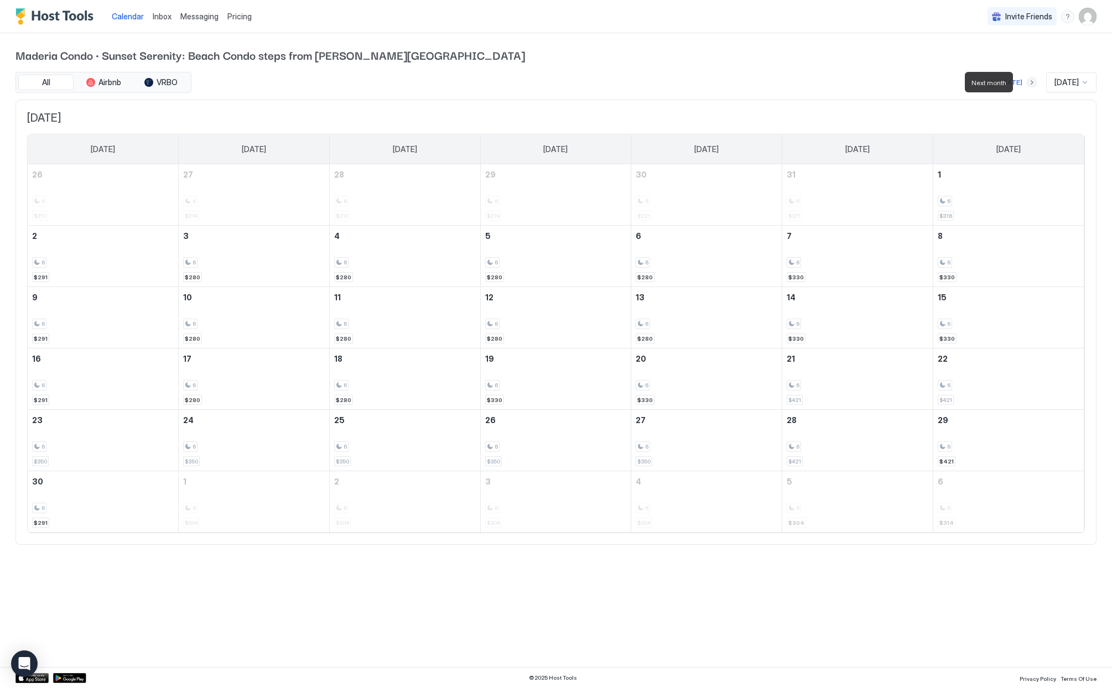  Describe the element at coordinates (945, 216) in the screenshot. I see `span: $316` at that location.